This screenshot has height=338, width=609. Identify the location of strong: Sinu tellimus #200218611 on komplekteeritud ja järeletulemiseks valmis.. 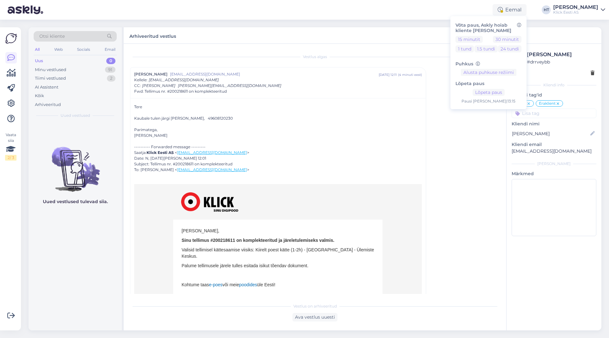
(258, 240).